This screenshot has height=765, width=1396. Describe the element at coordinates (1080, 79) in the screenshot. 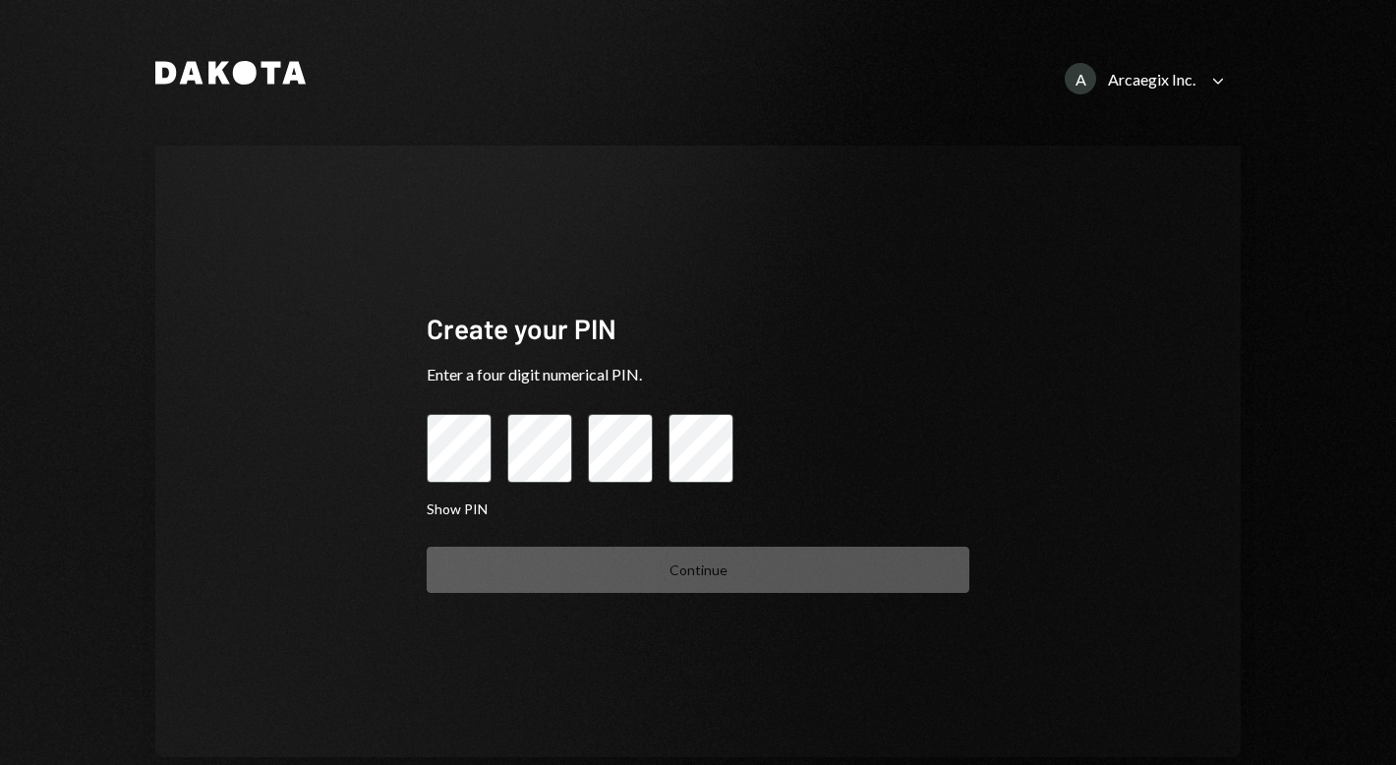

I see `div: A` at that location.